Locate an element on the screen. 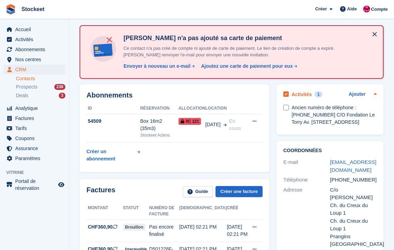 The image size is (394, 250). a: Créer un abonnement is located at coordinates (113, 155).